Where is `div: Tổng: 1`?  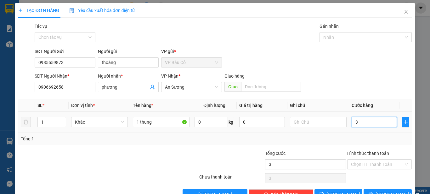
div: Tổng: 1 is located at coordinates (93, 138).